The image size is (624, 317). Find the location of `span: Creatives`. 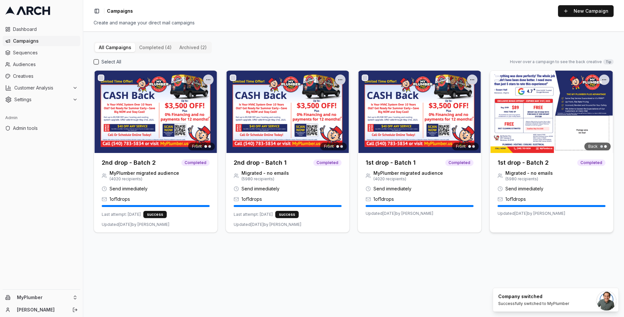

span: Creatives is located at coordinates (45, 76).